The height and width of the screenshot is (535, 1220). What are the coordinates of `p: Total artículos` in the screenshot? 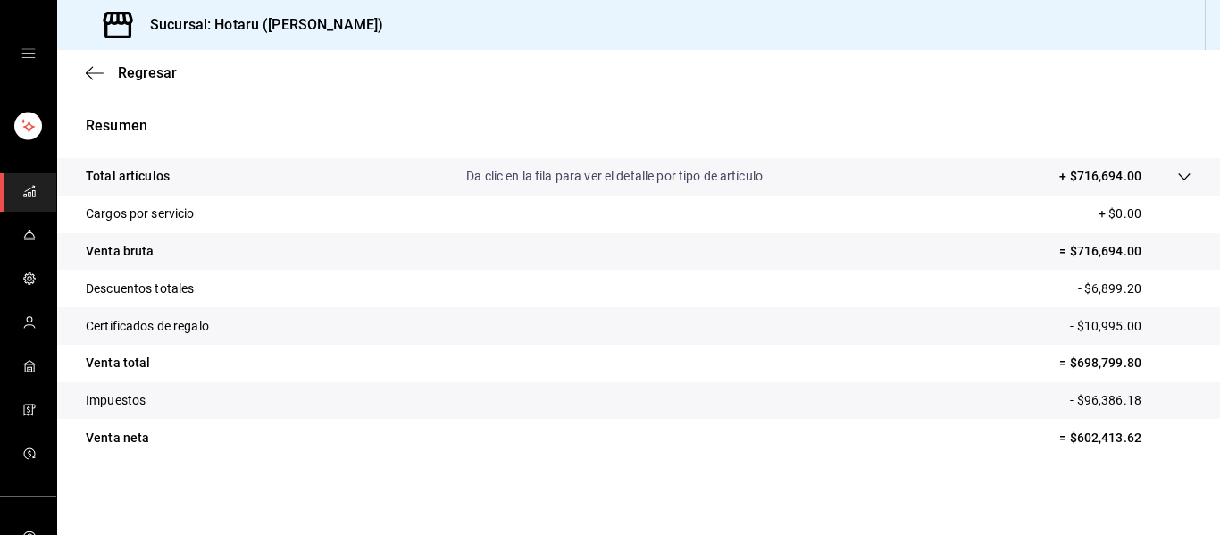 It's located at (128, 176).